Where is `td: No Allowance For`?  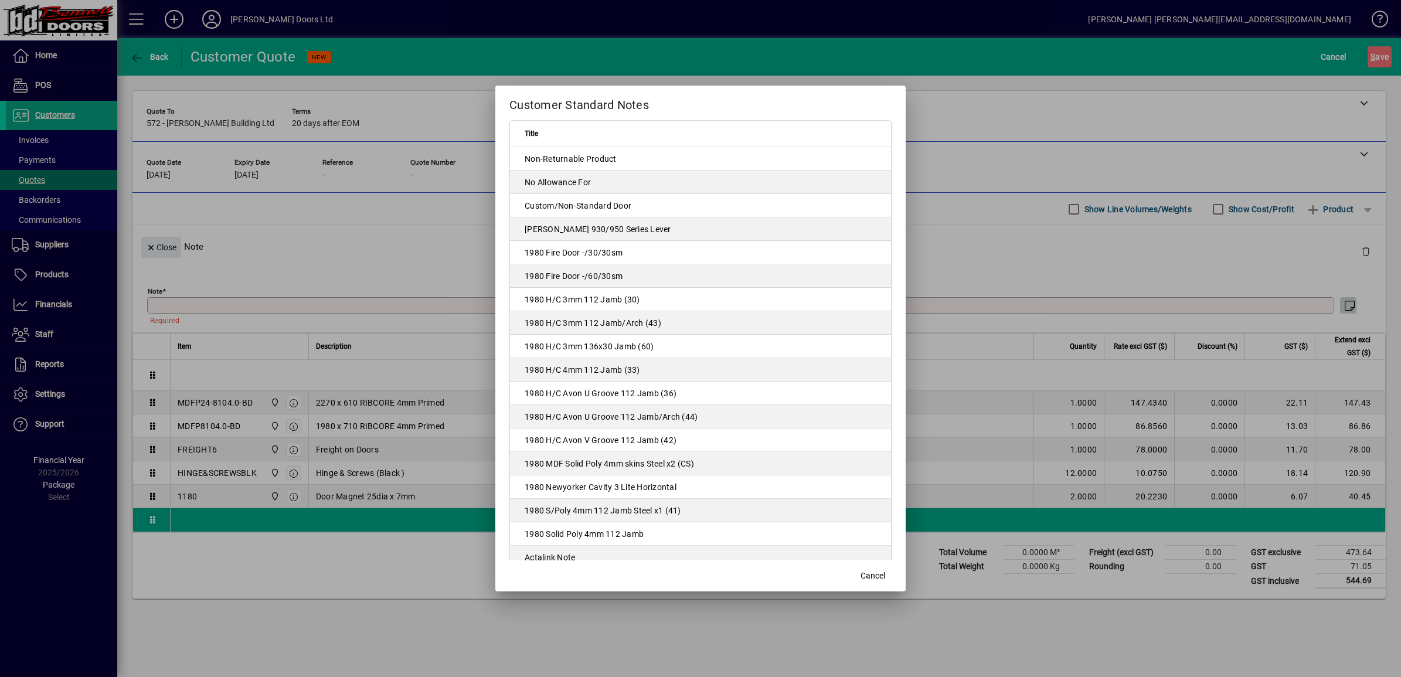
td: No Allowance For is located at coordinates (701, 182).